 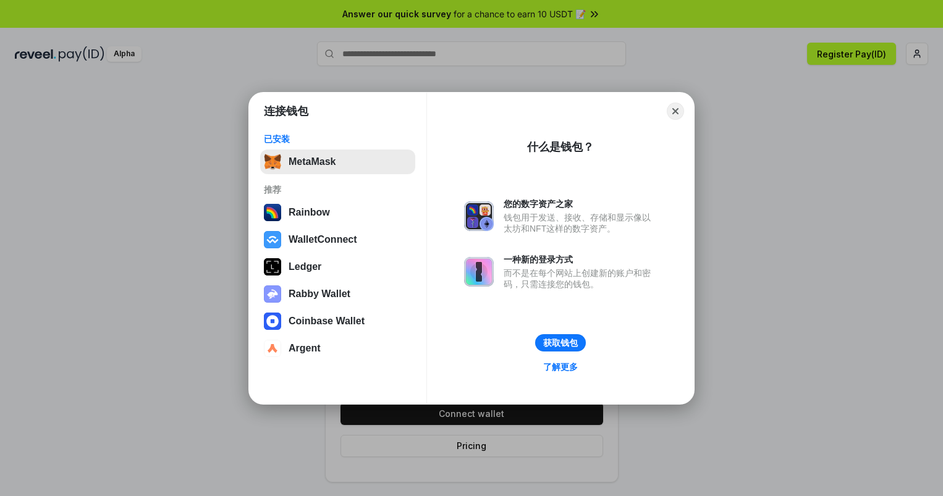 What do you see at coordinates (338, 139) in the screenshot?
I see `div: 已安装` at bounding box center [338, 139].